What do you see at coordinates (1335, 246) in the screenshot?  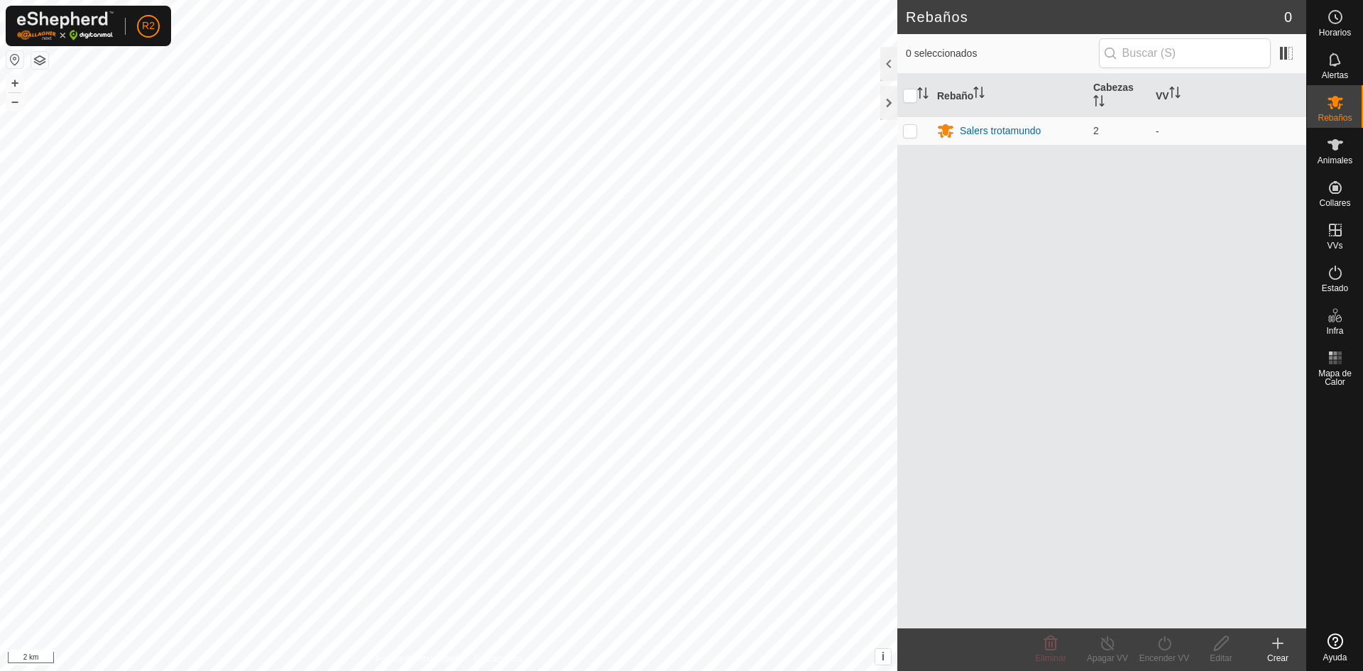 I see `font: VVs` at bounding box center [1335, 246].